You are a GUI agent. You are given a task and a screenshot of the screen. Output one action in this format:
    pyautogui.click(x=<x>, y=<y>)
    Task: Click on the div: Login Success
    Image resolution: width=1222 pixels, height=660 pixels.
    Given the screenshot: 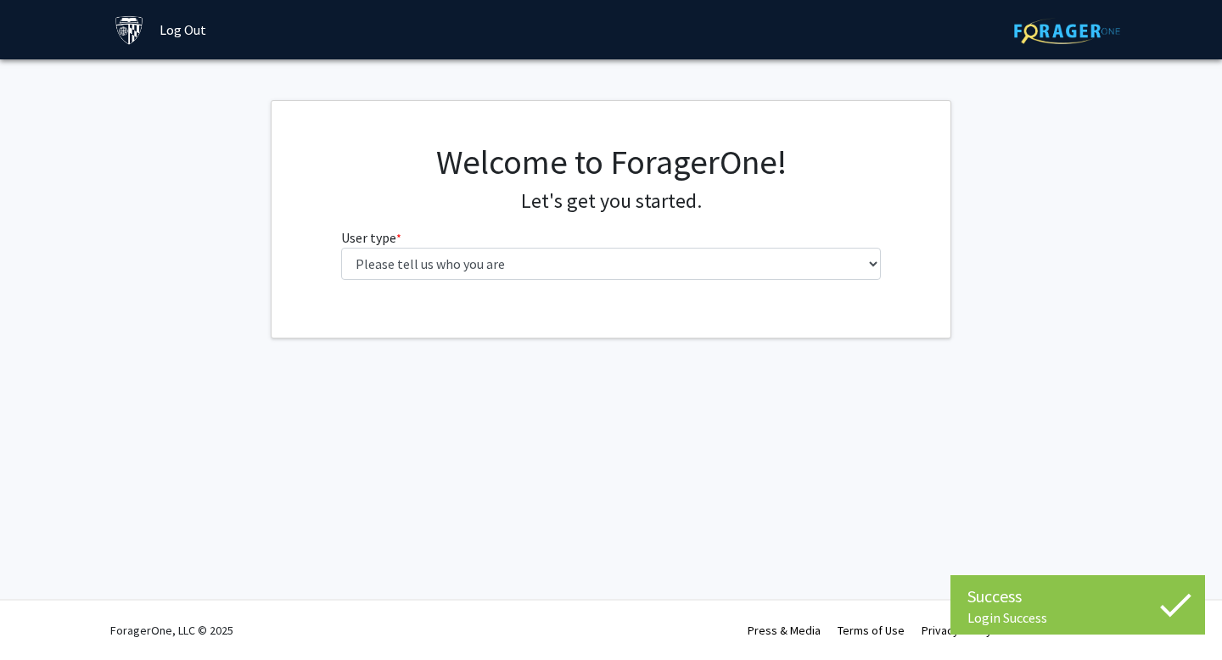 What is the action you would take?
    pyautogui.click(x=1077, y=618)
    